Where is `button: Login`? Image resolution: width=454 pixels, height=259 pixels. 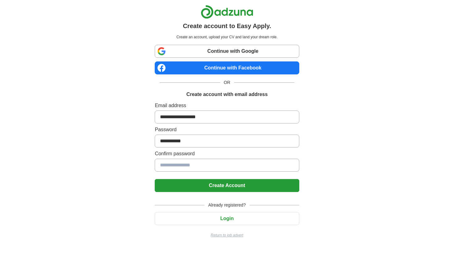
button: Login is located at coordinates (227, 219).